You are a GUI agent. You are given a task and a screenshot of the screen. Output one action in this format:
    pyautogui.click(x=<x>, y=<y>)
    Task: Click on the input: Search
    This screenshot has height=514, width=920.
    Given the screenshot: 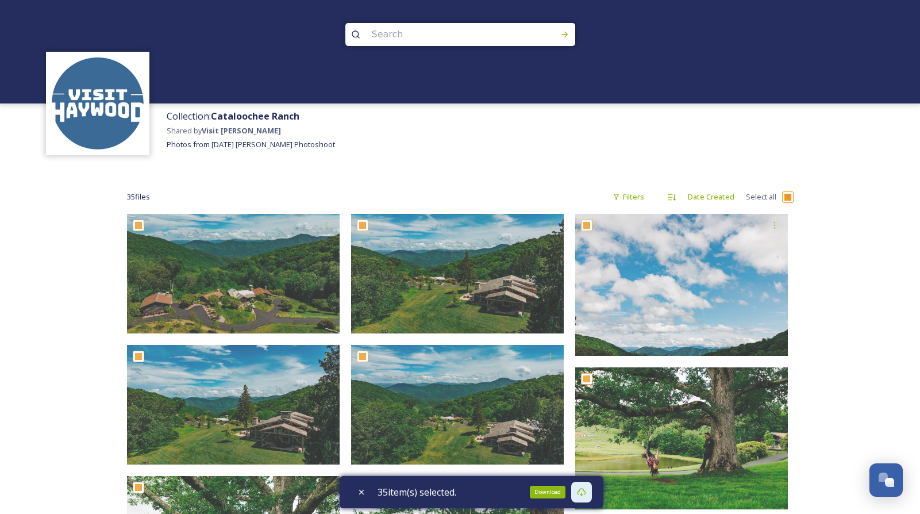 What is the action you would take?
    pyautogui.click(x=445, y=34)
    